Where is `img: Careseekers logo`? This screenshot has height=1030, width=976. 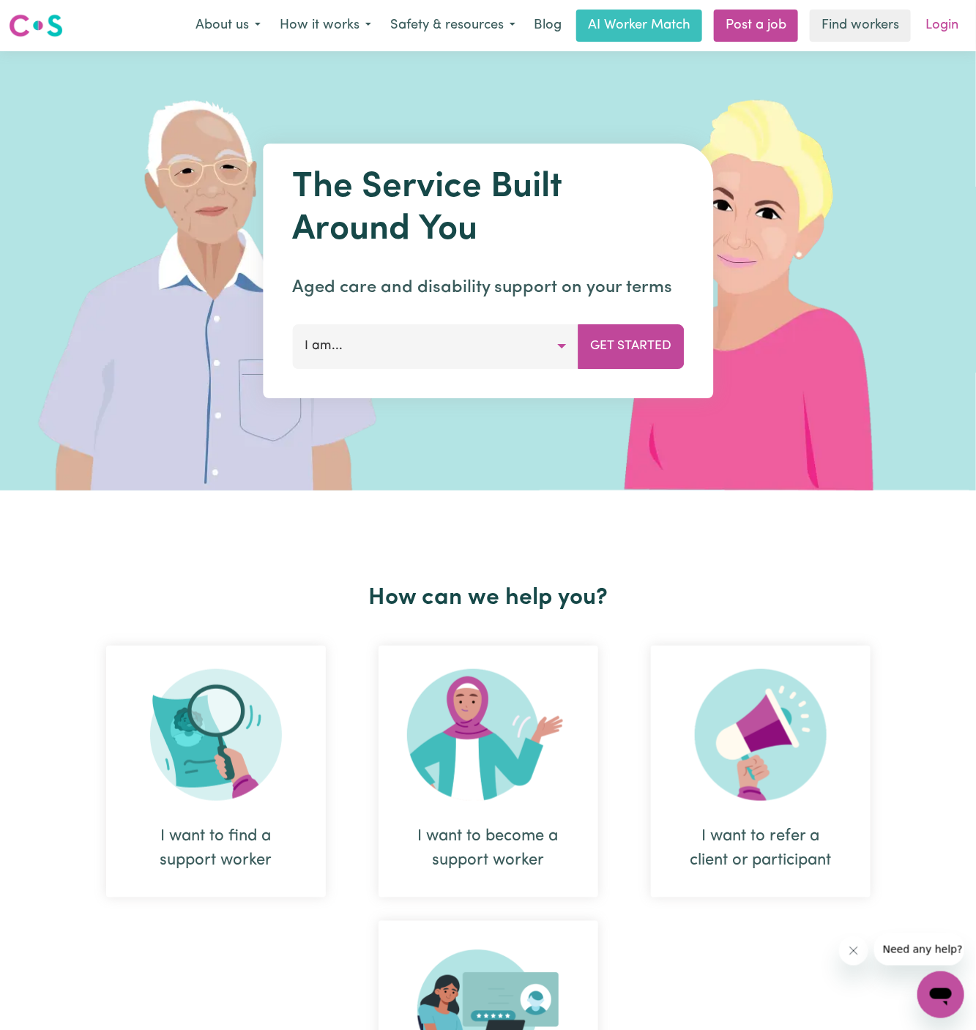 img: Careseekers logo is located at coordinates (36, 26).